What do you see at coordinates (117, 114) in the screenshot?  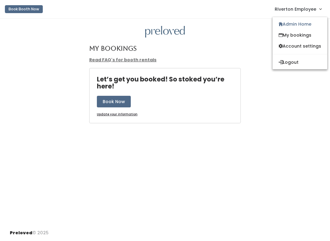 I see `u: Update your information` at bounding box center [117, 114].